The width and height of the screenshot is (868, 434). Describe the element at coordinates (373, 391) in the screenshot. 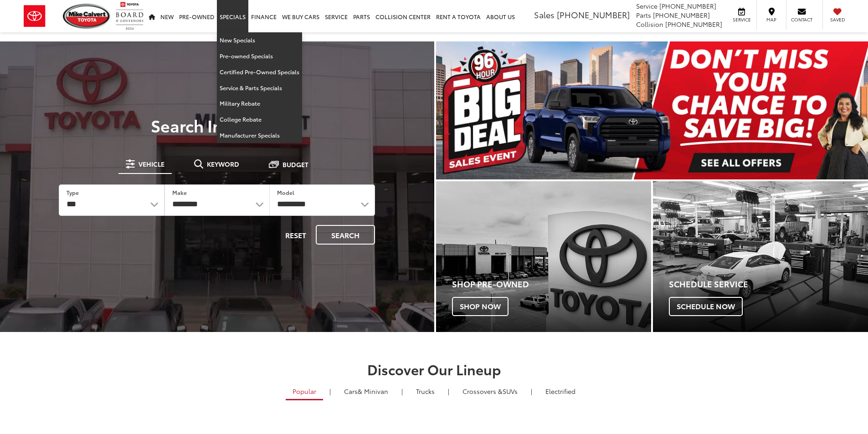

I see `span: & Minivan` at that location.